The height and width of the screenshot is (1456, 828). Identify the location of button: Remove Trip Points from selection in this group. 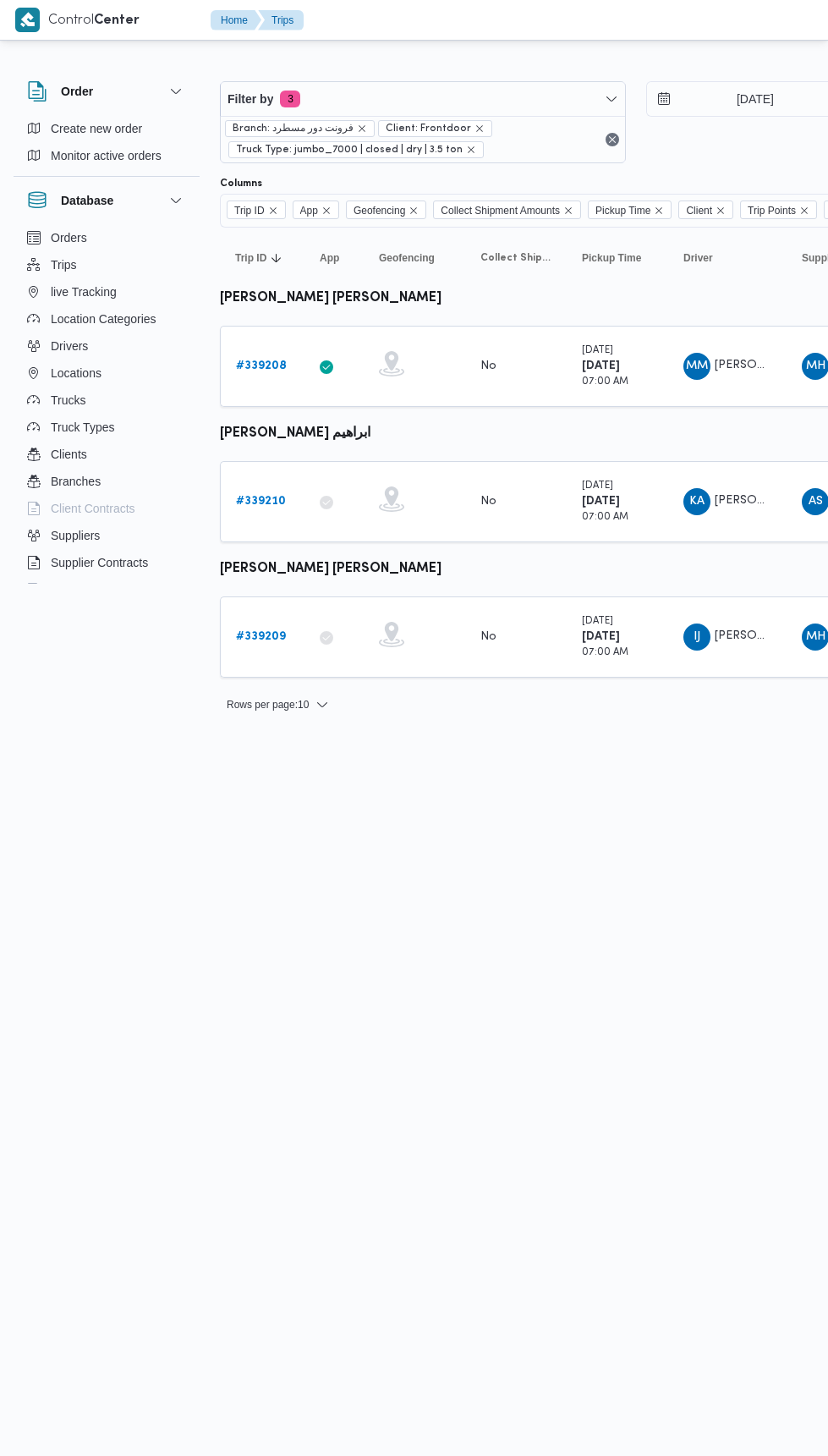
(805, 211).